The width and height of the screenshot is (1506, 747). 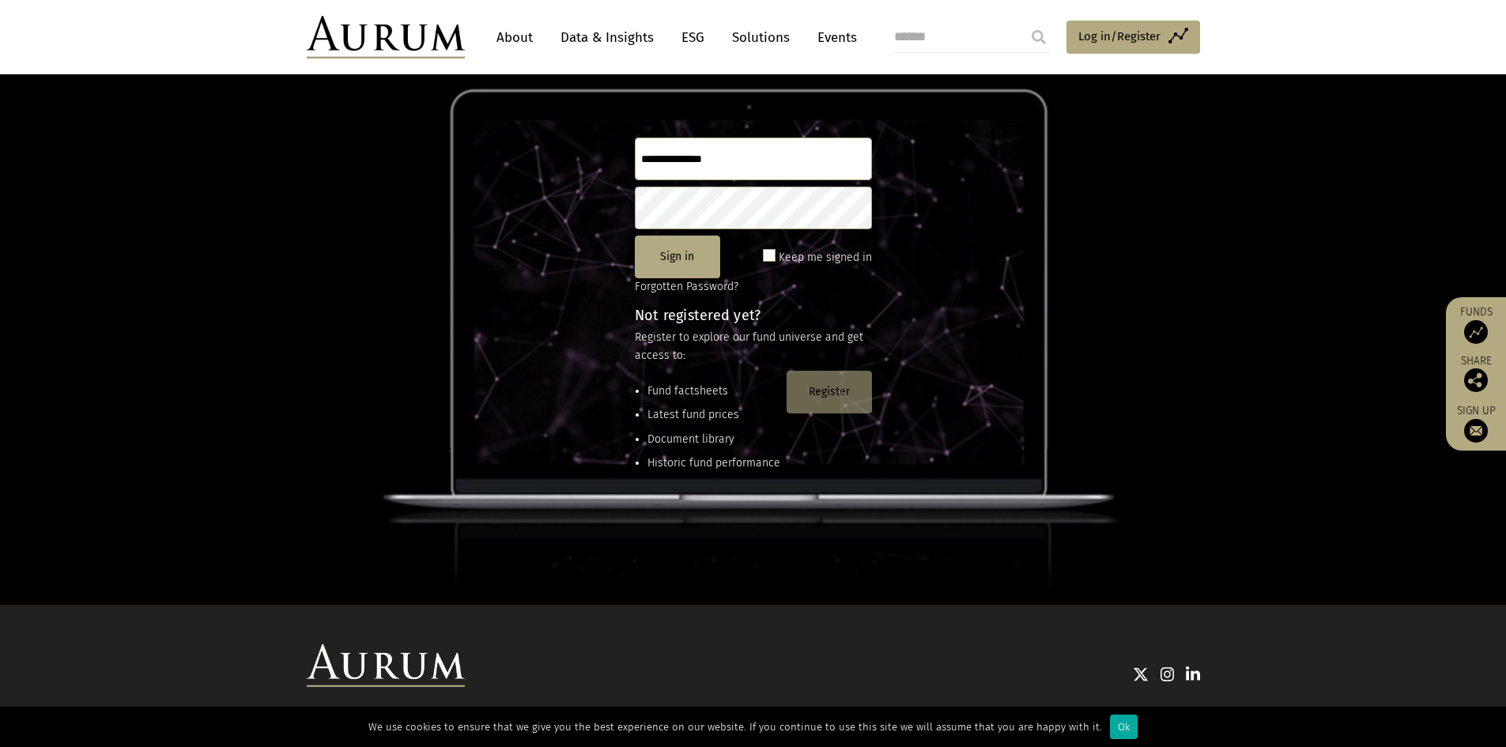 I want to click on div: Ok, so click(x=1124, y=727).